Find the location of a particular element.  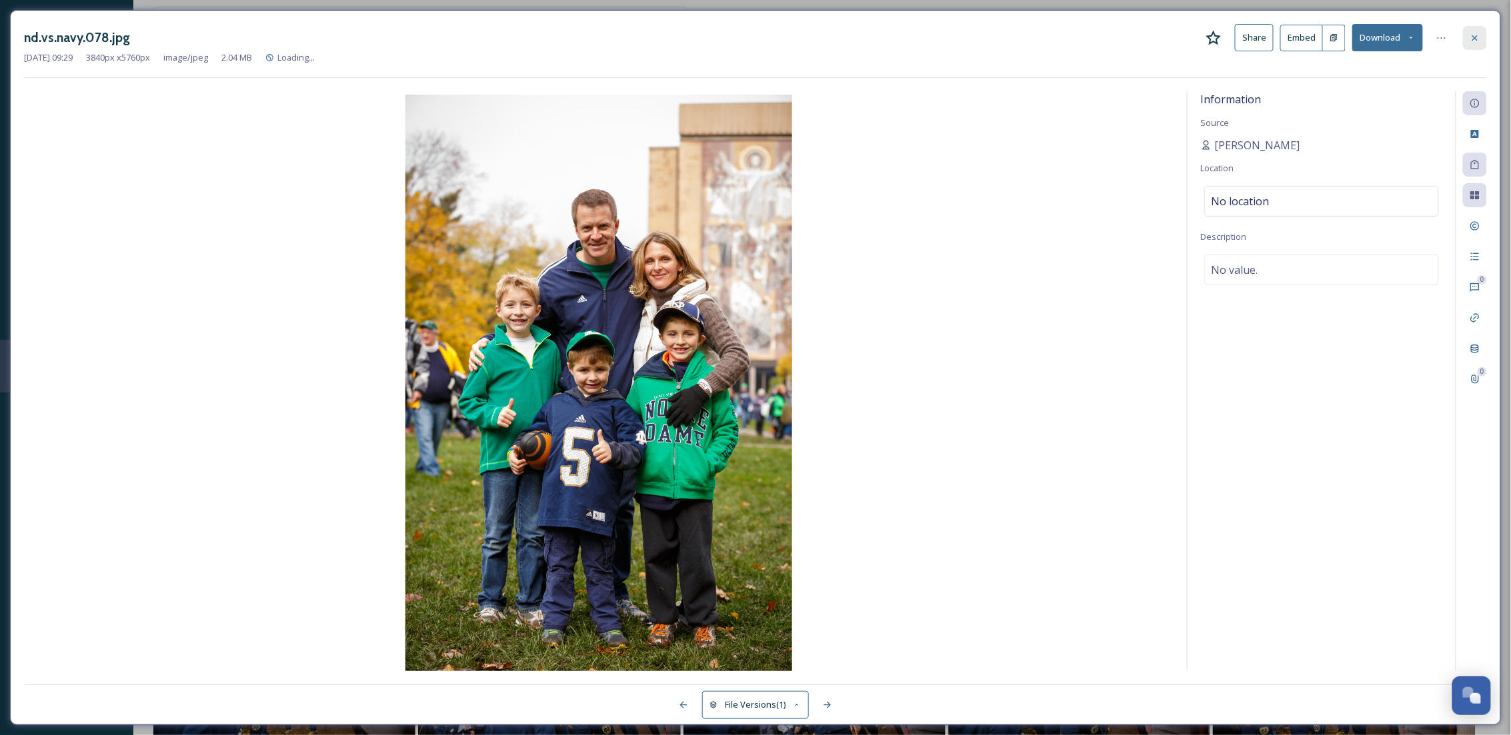

span: No location is located at coordinates (1240, 201).